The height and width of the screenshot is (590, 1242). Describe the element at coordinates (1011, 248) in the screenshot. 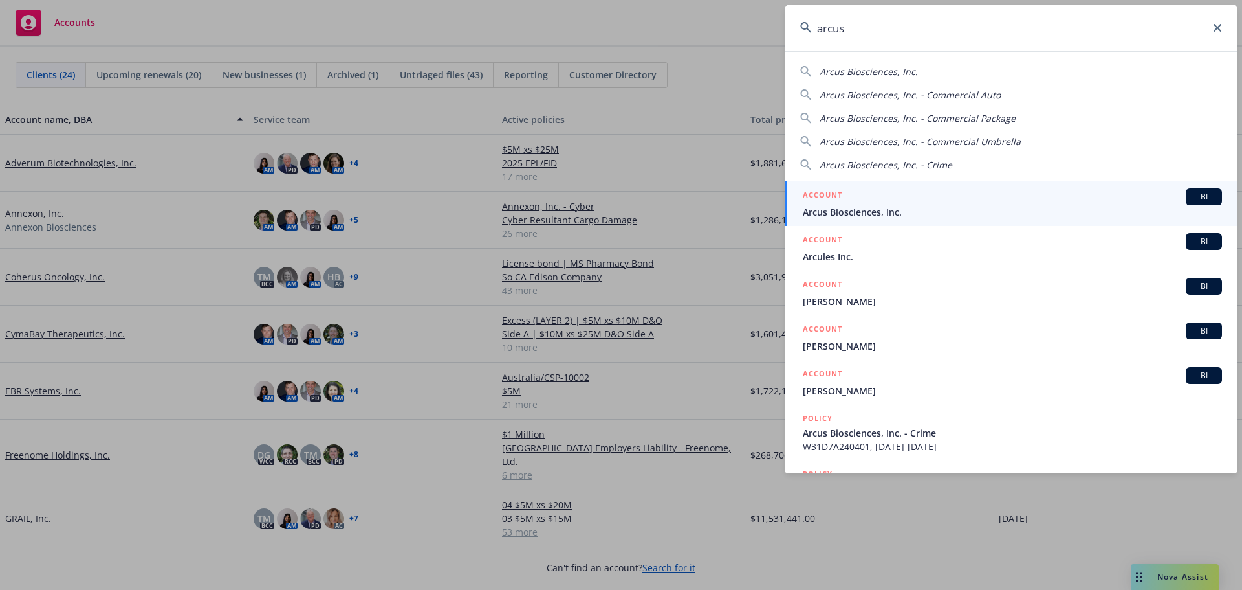

I see `a: ACCOUNTBIArcules Inc.` at that location.